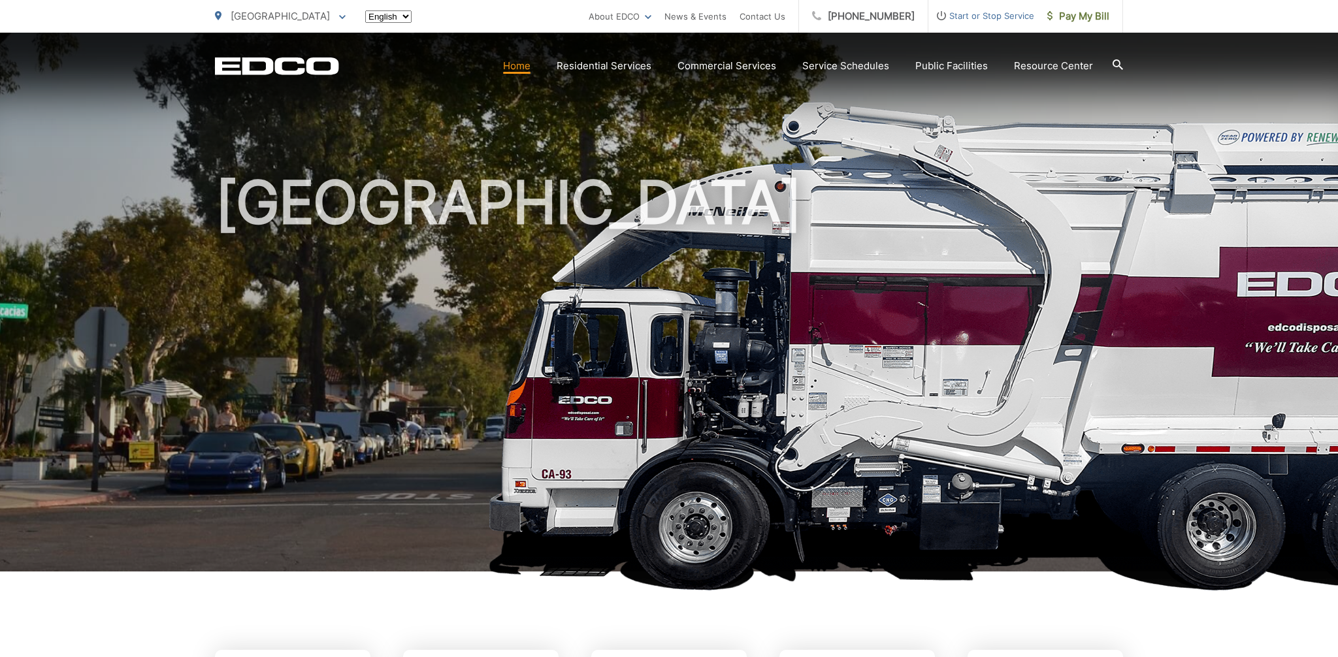 The height and width of the screenshot is (657, 1338). What do you see at coordinates (388, 16) in the screenshot?
I see `select: Select a language` at bounding box center [388, 16].